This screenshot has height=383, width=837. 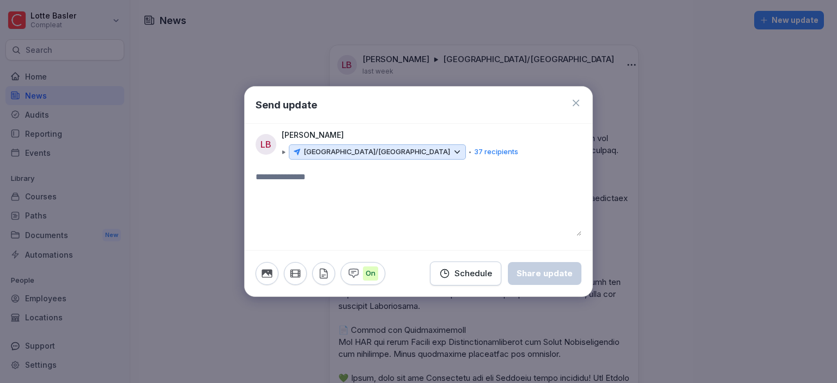 I want to click on div: LB, so click(x=266, y=144).